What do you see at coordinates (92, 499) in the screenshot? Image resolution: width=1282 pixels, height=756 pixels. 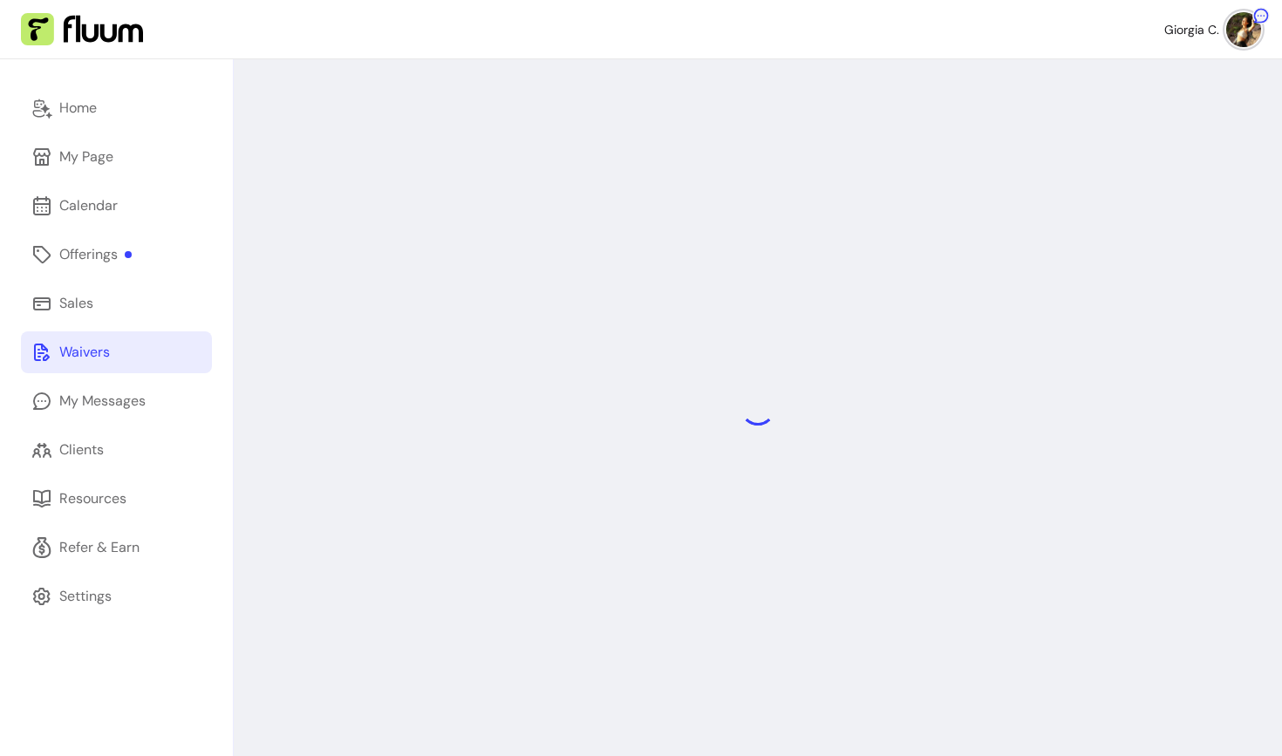 I see `div: Resources` at bounding box center [92, 499].